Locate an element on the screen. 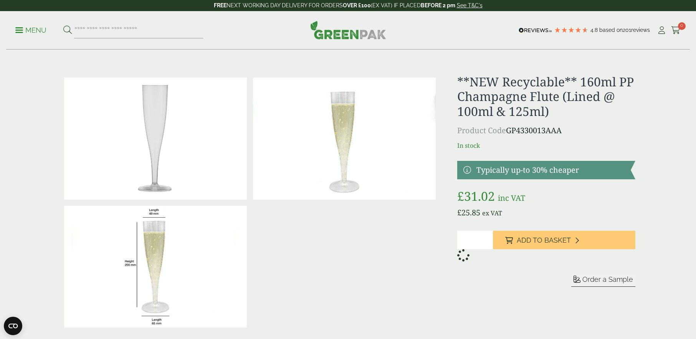 This screenshot has width=696, height=339. i: Cart is located at coordinates (676, 30).